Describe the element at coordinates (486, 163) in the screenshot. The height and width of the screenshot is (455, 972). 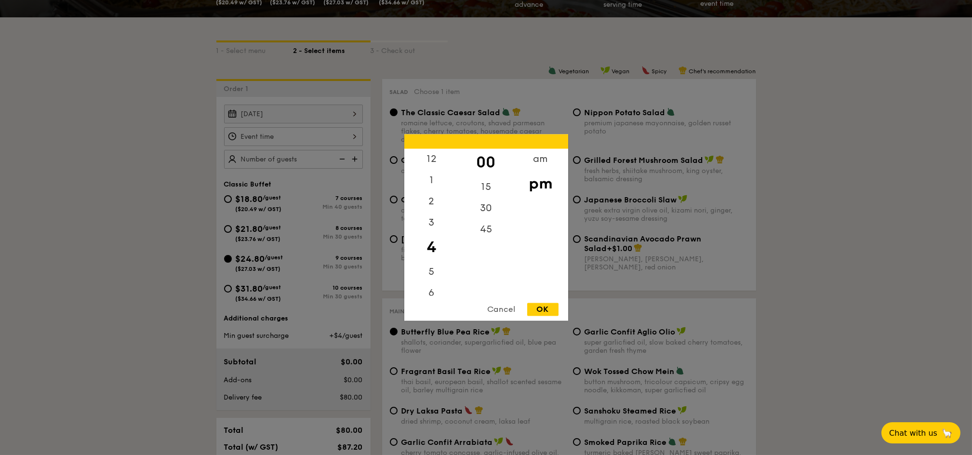
I see `div: 00` at that location.